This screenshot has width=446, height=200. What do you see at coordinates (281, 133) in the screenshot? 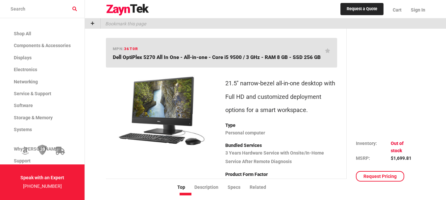
I see `p: Personal computer` at bounding box center [281, 133].